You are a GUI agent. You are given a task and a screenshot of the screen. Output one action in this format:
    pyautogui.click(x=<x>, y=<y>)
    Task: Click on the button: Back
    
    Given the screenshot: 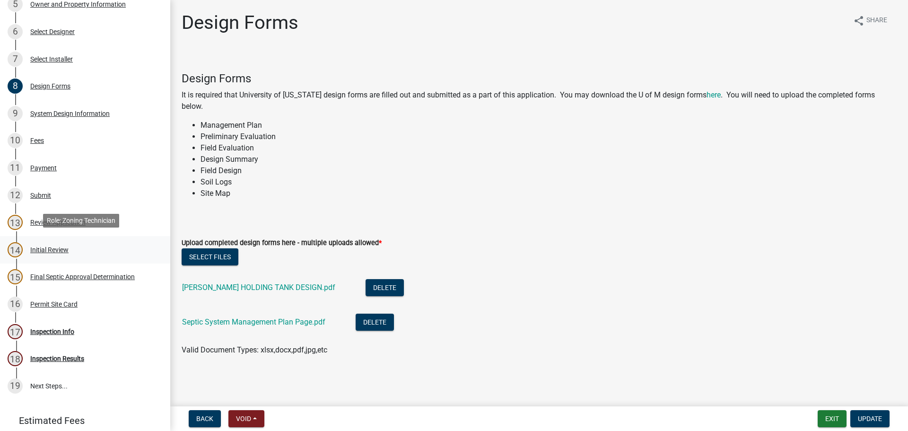 What is the action you would take?
    pyautogui.click(x=205, y=419)
    